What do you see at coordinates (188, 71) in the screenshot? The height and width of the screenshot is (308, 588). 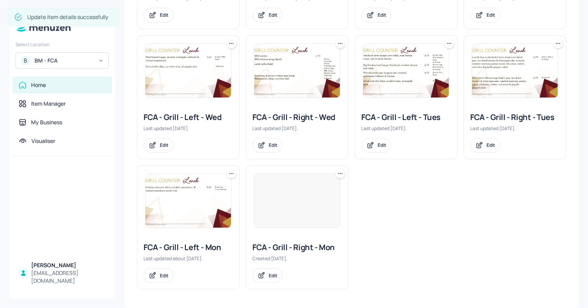 I see `img: 2025-07-23-1753258673649xia23s8o6se.jpeg` at bounding box center [188, 71].